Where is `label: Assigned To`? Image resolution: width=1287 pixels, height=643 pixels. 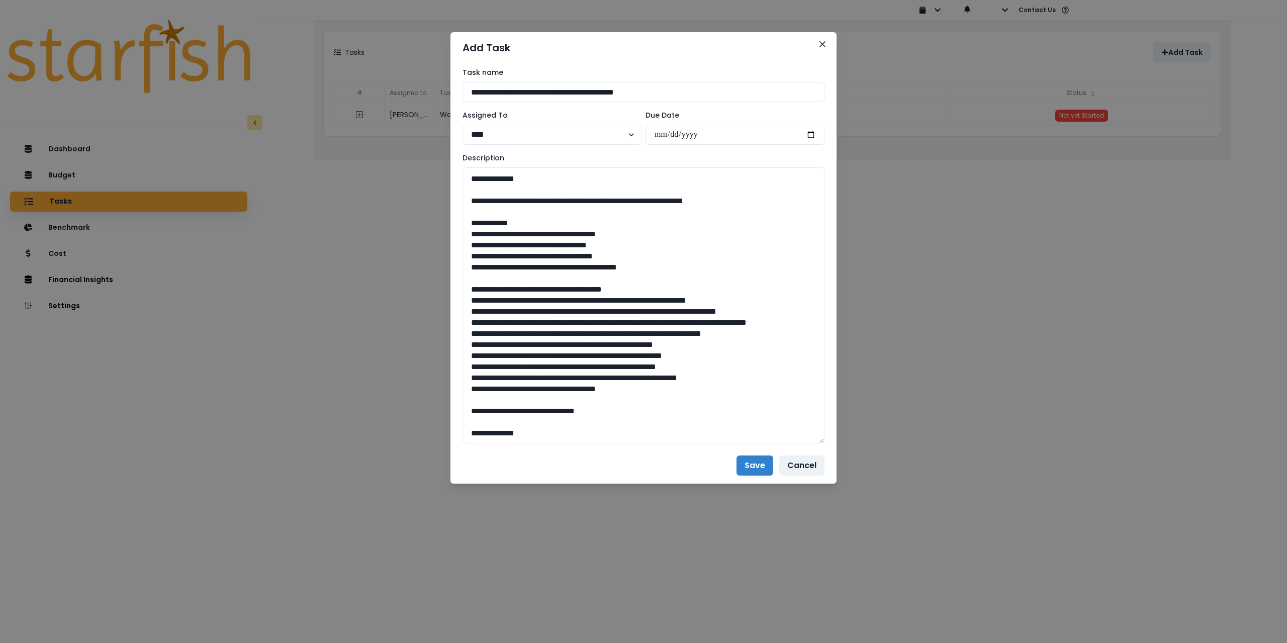
label: Assigned To is located at coordinates (549, 115).